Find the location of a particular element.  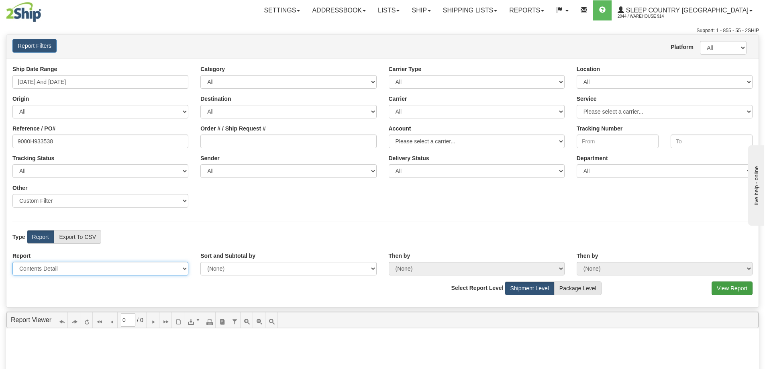

img: logo2044.jpg is located at coordinates (24, 12).